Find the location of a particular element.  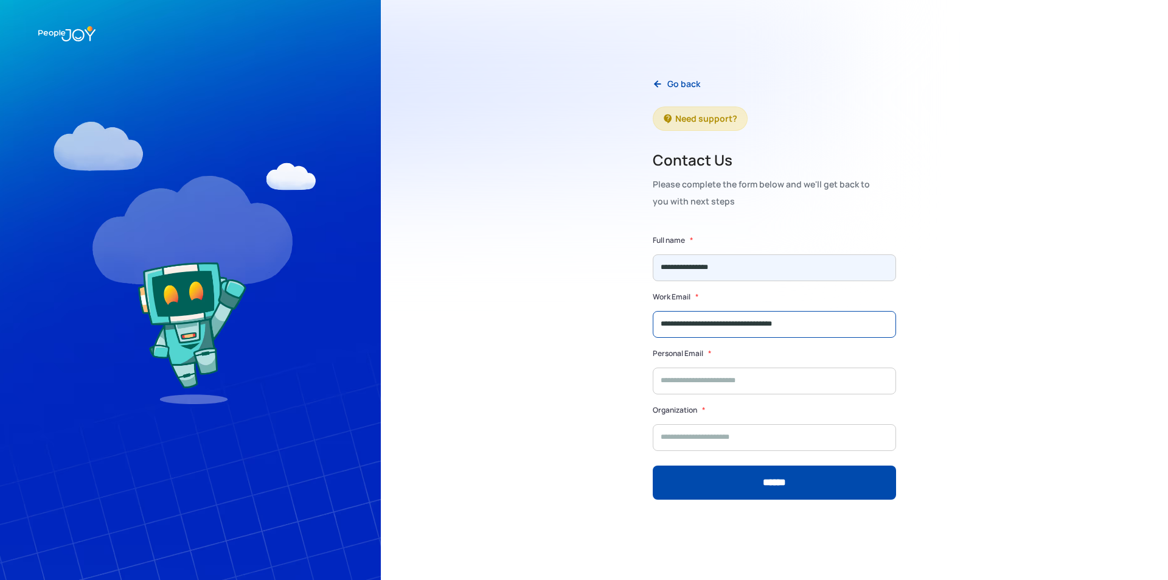

h2: Contact Us is located at coordinates (762, 160).